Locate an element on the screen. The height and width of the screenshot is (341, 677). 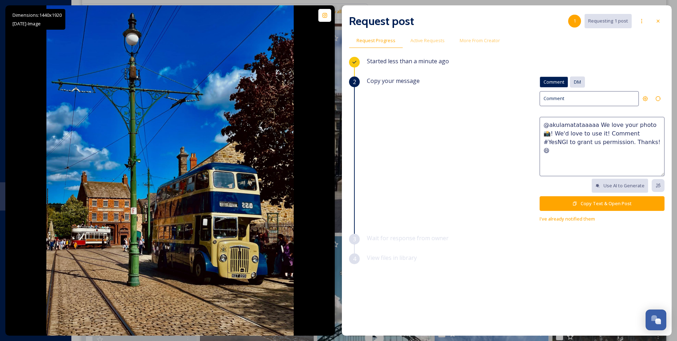
span: Dimensions: 1440 x 1920 is located at coordinates (37, 15).